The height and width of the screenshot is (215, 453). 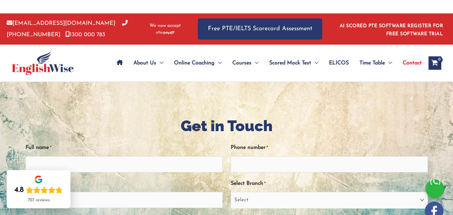 What do you see at coordinates (43, 63) in the screenshot?
I see `img: cropped-ew-logo` at bounding box center [43, 63].